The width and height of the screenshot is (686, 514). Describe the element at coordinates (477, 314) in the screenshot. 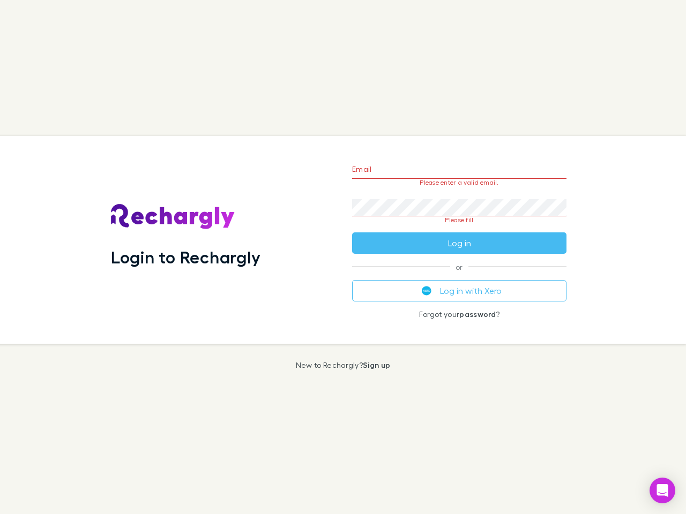

I see `a: password` at that location.